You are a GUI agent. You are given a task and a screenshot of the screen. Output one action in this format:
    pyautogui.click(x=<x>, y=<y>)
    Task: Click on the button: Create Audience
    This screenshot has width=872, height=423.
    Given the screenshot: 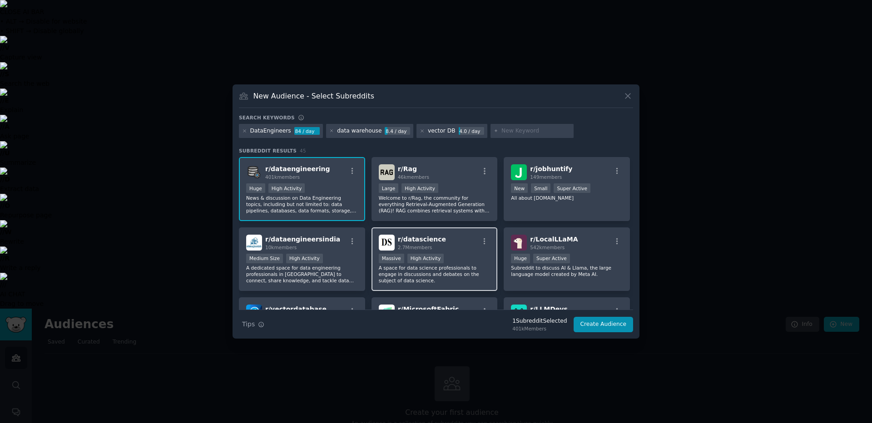 What is the action you would take?
    pyautogui.click(x=603, y=325)
    